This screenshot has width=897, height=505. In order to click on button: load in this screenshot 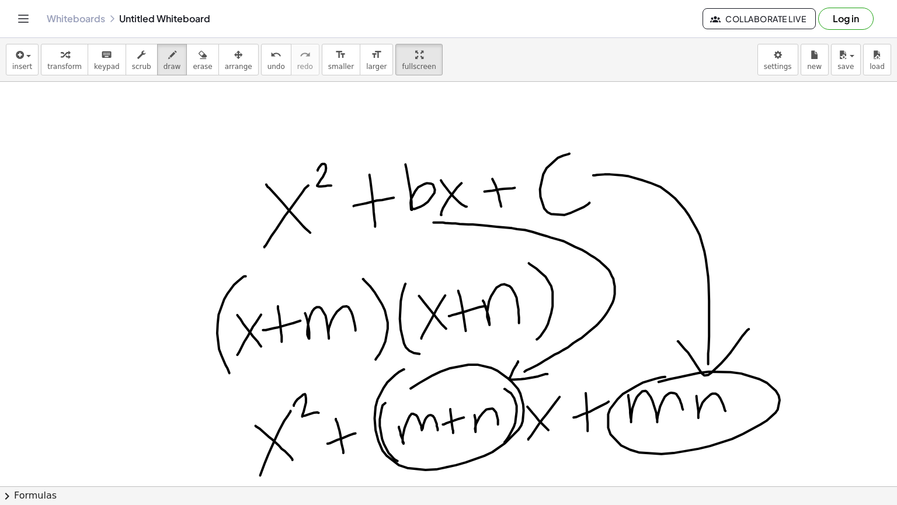, I will do `click(877, 60)`.